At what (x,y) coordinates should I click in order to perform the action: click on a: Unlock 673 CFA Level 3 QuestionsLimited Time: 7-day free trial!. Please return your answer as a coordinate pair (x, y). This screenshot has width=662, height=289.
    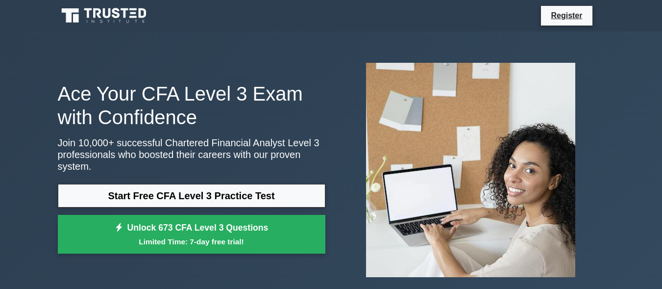
    Looking at the image, I should click on (192, 234).